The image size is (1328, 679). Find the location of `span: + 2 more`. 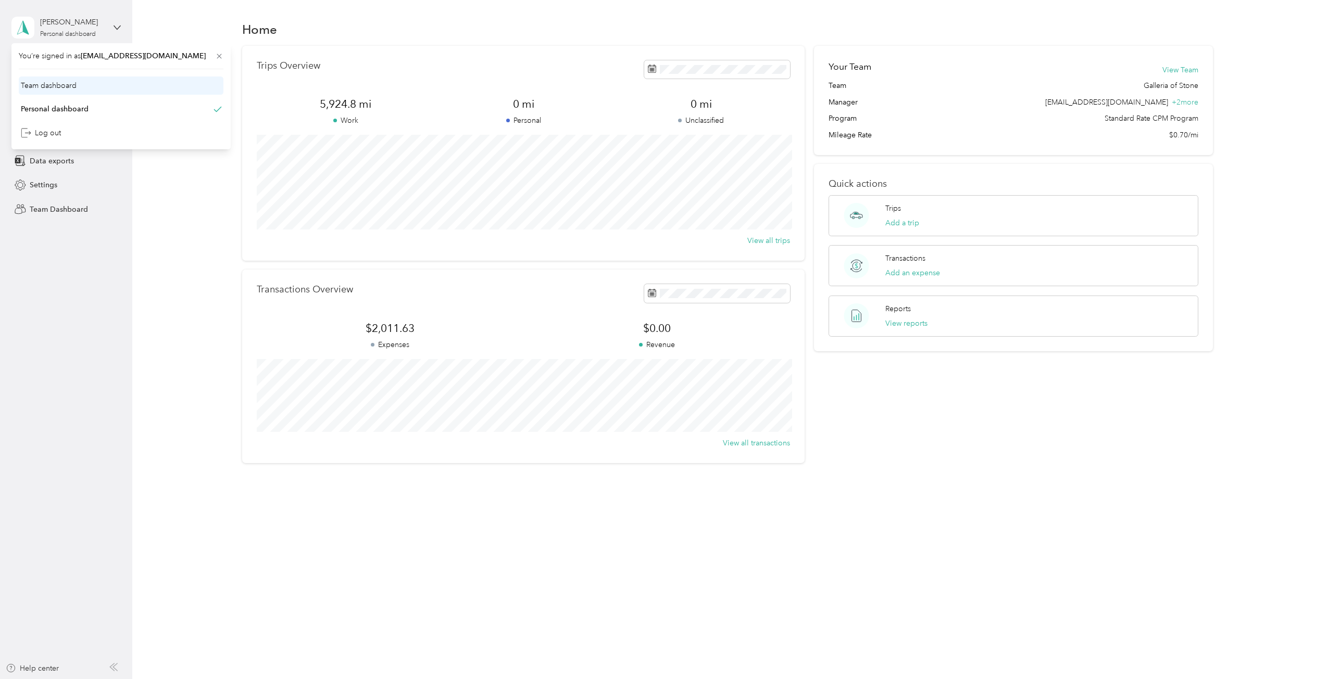

span: + 2 more is located at coordinates (1185, 102).